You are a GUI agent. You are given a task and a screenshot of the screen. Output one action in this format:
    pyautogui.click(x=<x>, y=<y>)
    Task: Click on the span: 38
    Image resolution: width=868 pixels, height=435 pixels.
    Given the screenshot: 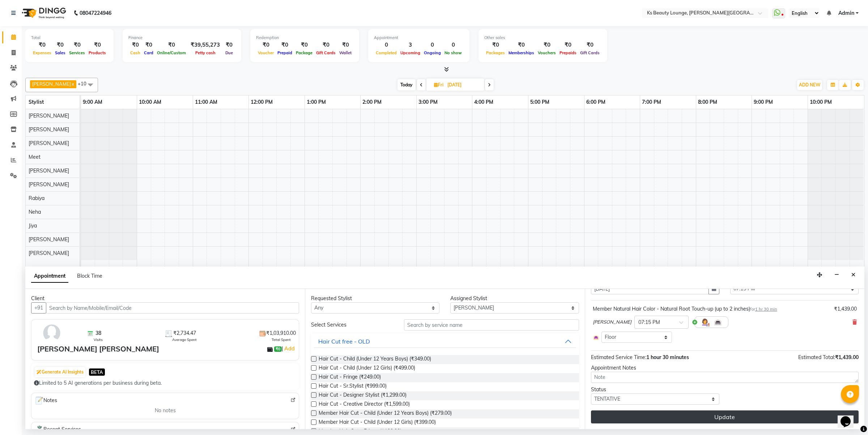 What is the action you would take?
    pyautogui.click(x=98, y=333)
    